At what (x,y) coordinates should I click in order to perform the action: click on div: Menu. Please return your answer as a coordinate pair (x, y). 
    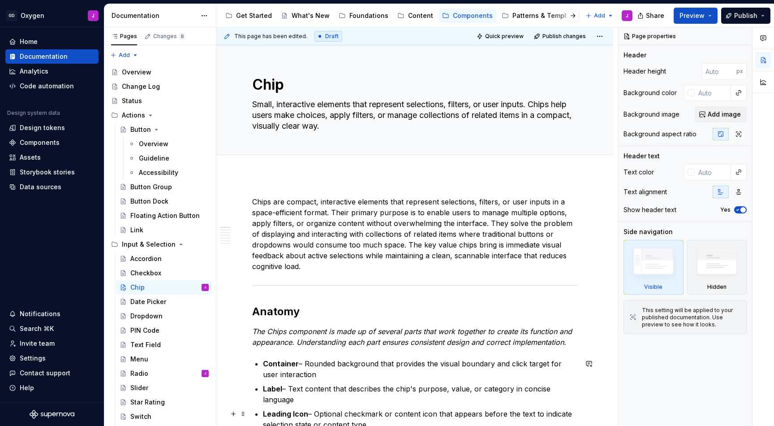
    Looking at the image, I should click on (139, 359).